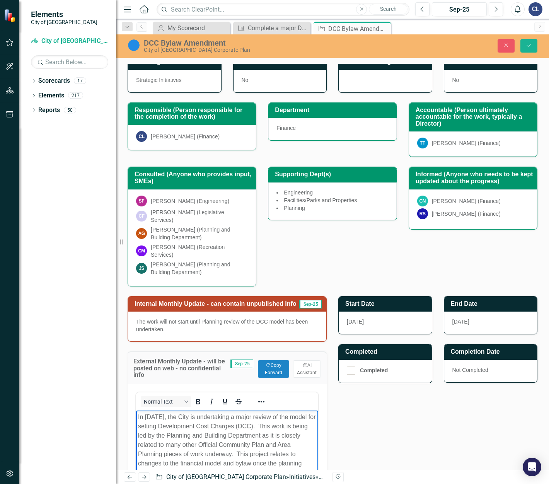 This screenshot has width=549, height=484. Describe the element at coordinates (492, 352) in the screenshot. I see `h3: Completion Date` at that location.